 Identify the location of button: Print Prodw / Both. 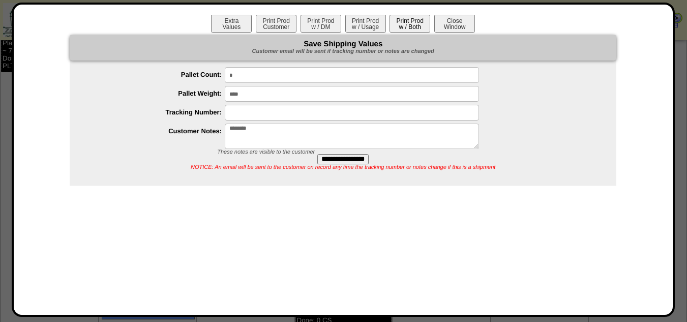
(410, 23).